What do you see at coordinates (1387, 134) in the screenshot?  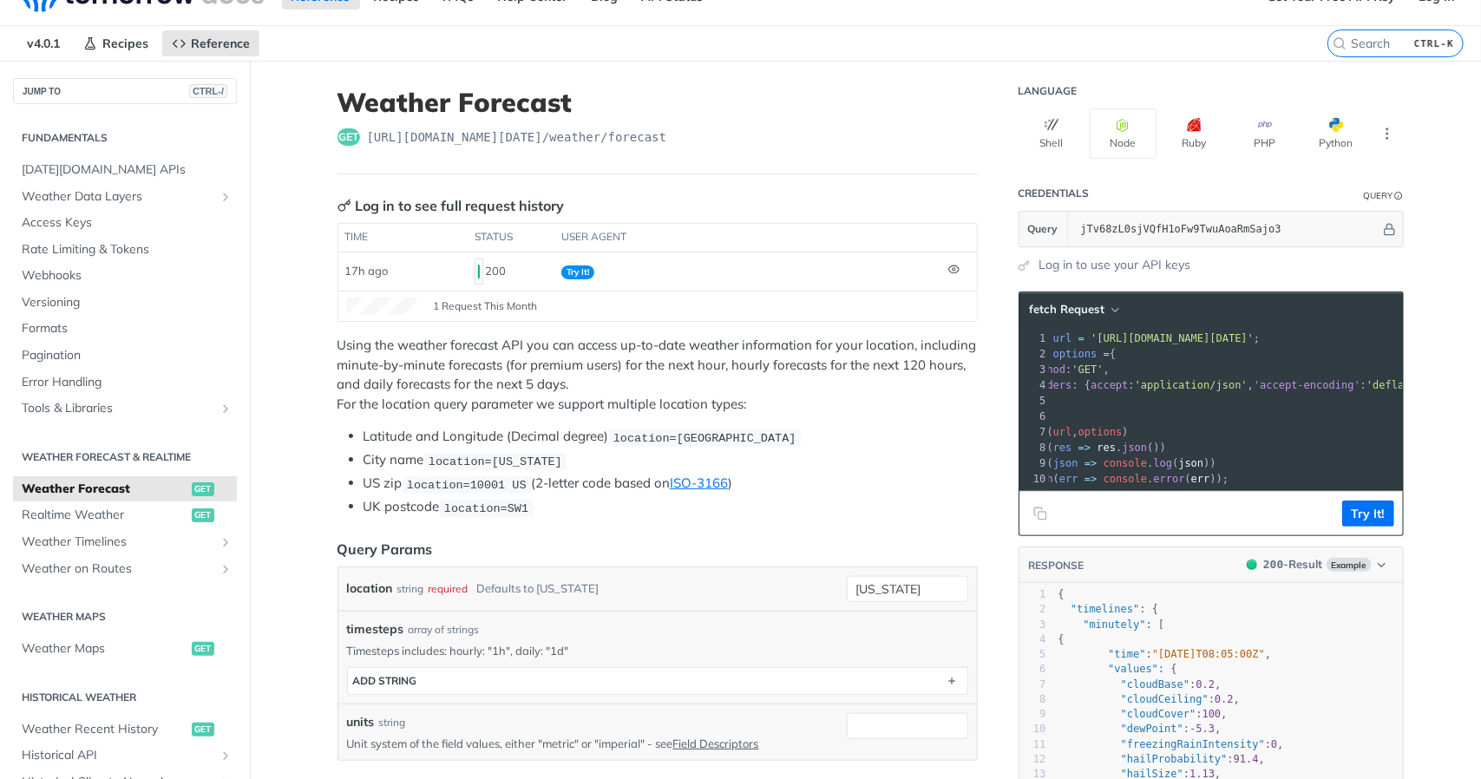 I see `svg: More ellipsis` at bounding box center [1387, 134].